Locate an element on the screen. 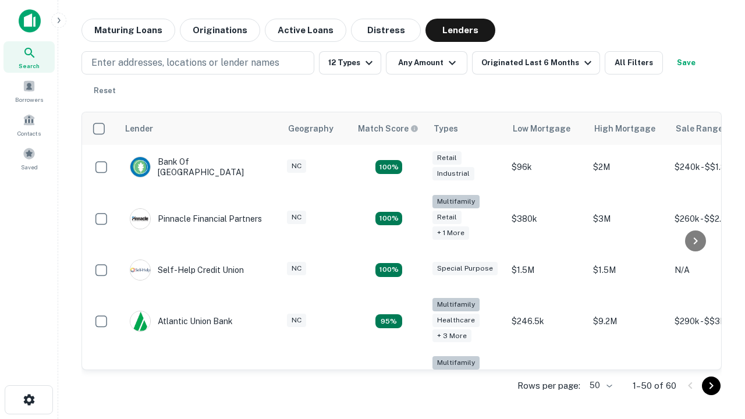  span: Contacts is located at coordinates (29, 133).